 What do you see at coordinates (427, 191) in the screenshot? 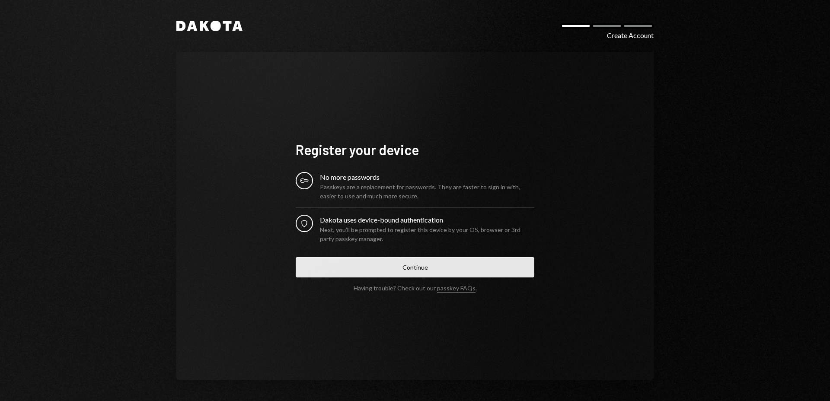
I see `div: Passkeys are a replacement for passwords. They are faster to sign in with, easier to use and much...` at bounding box center [427, 191].